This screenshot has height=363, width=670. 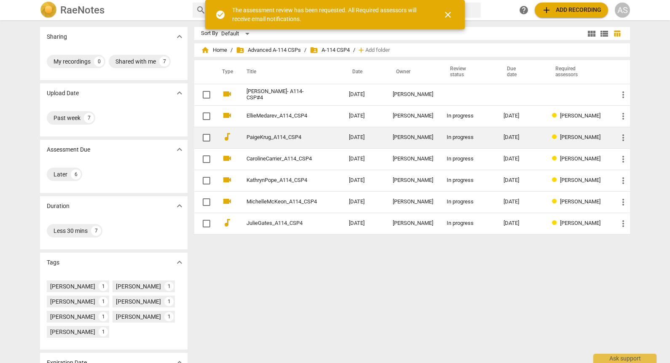 I want to click on a: JulieGates_A114_CSP4, so click(x=282, y=223).